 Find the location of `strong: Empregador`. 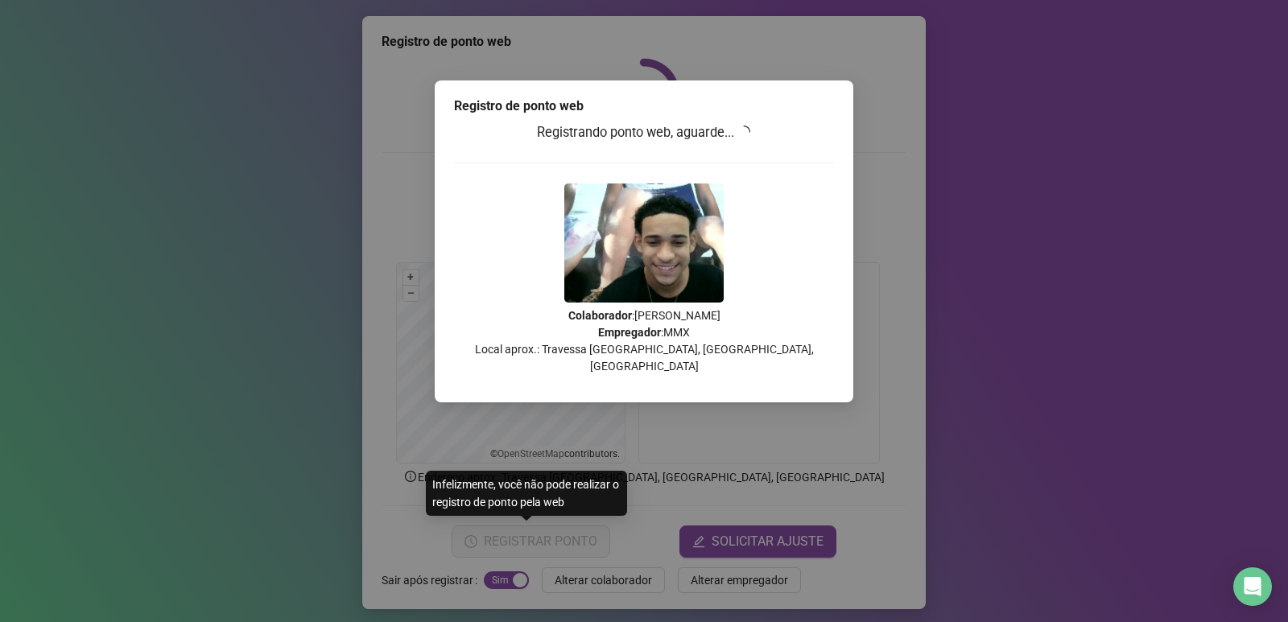

strong: Empregador is located at coordinates (630, 332).